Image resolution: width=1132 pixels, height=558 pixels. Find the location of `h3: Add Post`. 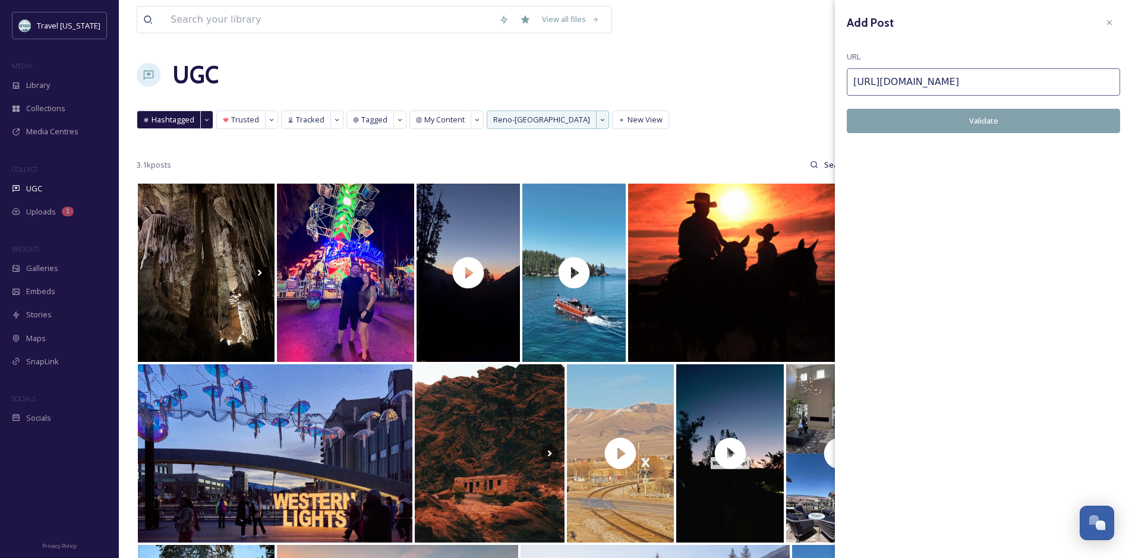

h3: Add Post is located at coordinates (870, 23).